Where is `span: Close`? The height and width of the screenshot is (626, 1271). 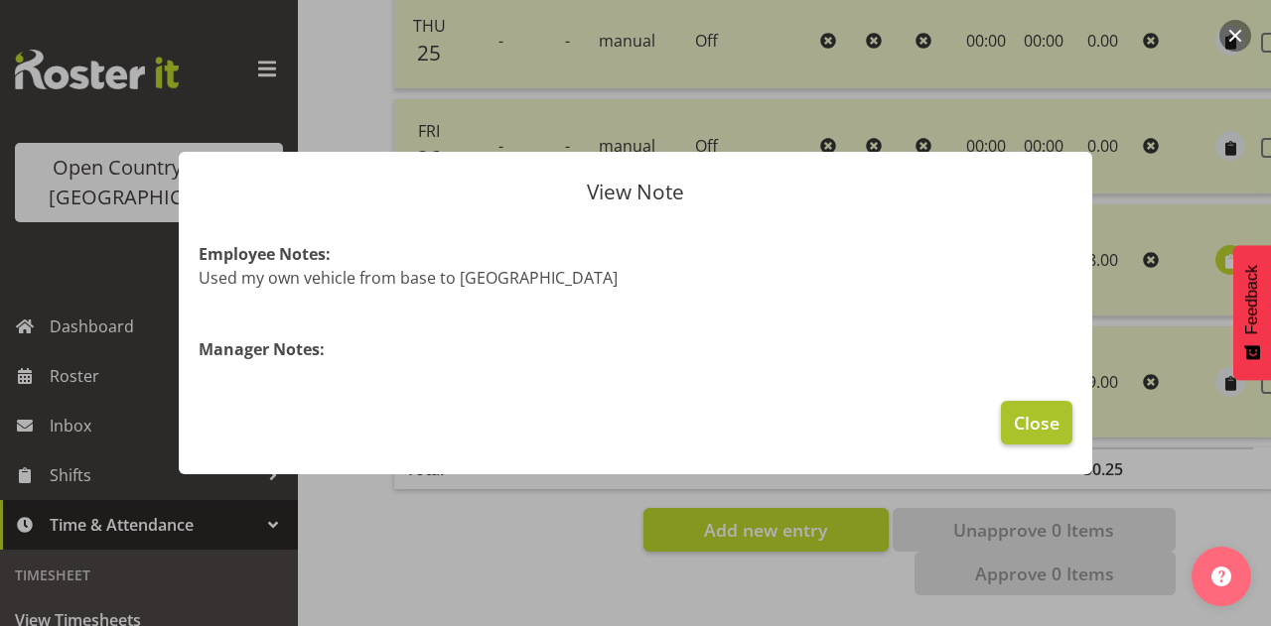 span: Close is located at coordinates (1036, 423).